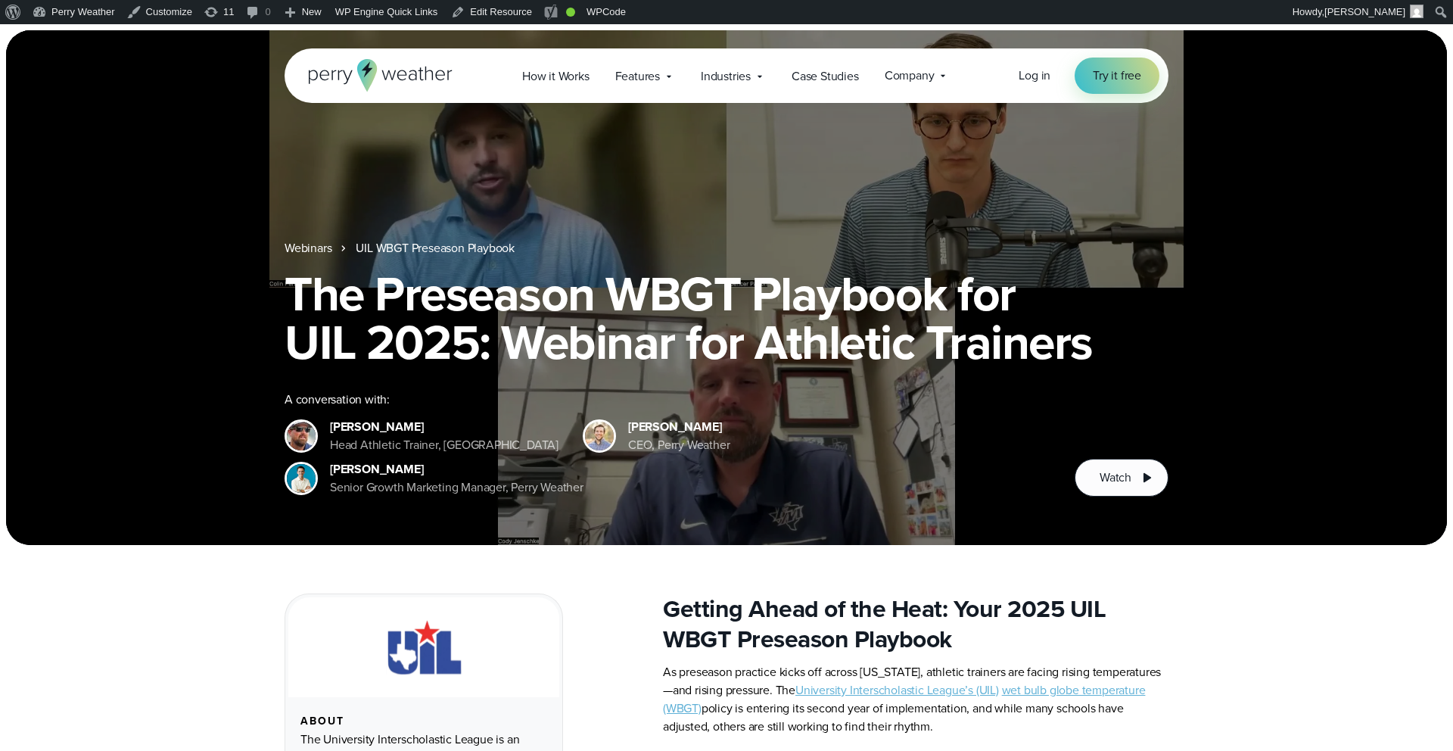 The width and height of the screenshot is (1453, 751). Describe the element at coordinates (916, 624) in the screenshot. I see `h2: Getting Ahead of the Heat: Your 2025 UIL WBGT Preseason Playbook` at that location.